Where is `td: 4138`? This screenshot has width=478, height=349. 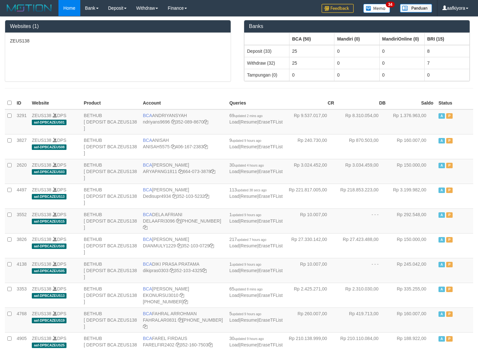
td: 4138 is located at coordinates (22, 270).